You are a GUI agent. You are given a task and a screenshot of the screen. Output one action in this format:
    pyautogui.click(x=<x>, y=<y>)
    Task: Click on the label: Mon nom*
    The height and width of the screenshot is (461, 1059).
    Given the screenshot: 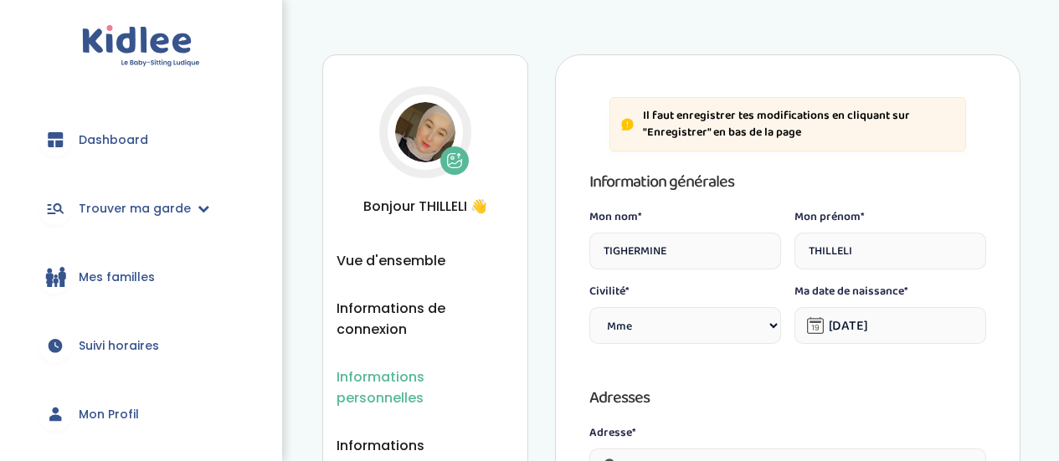 What is the action you would take?
    pyautogui.click(x=685, y=217)
    